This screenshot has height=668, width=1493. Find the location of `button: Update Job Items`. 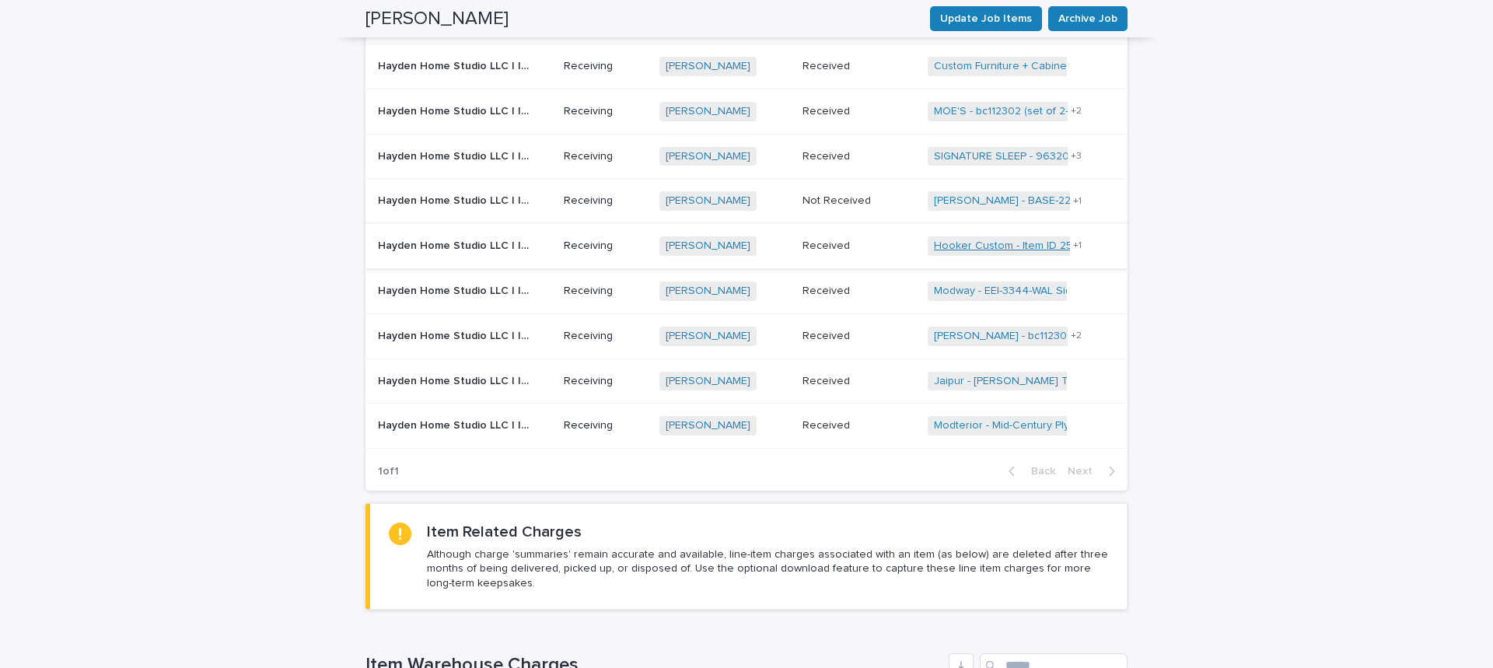

button: Update Job Items is located at coordinates (986, 19).